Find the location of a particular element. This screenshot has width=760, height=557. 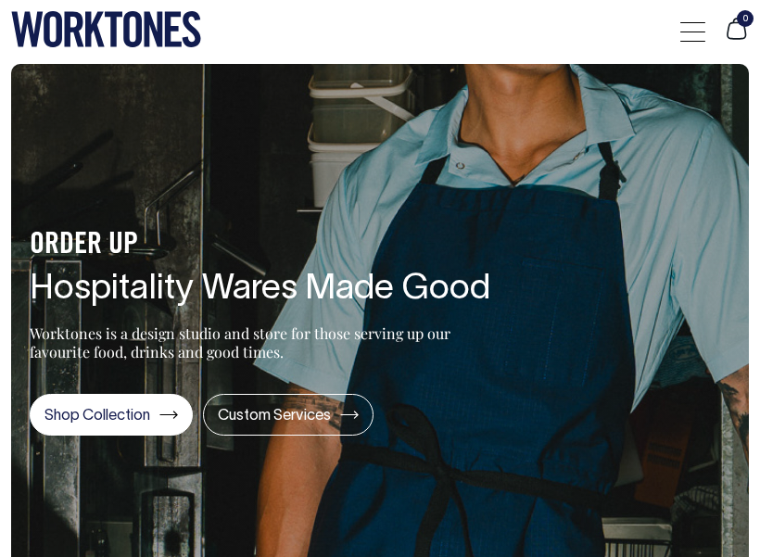

h4: ORDER UP is located at coordinates (259, 245).